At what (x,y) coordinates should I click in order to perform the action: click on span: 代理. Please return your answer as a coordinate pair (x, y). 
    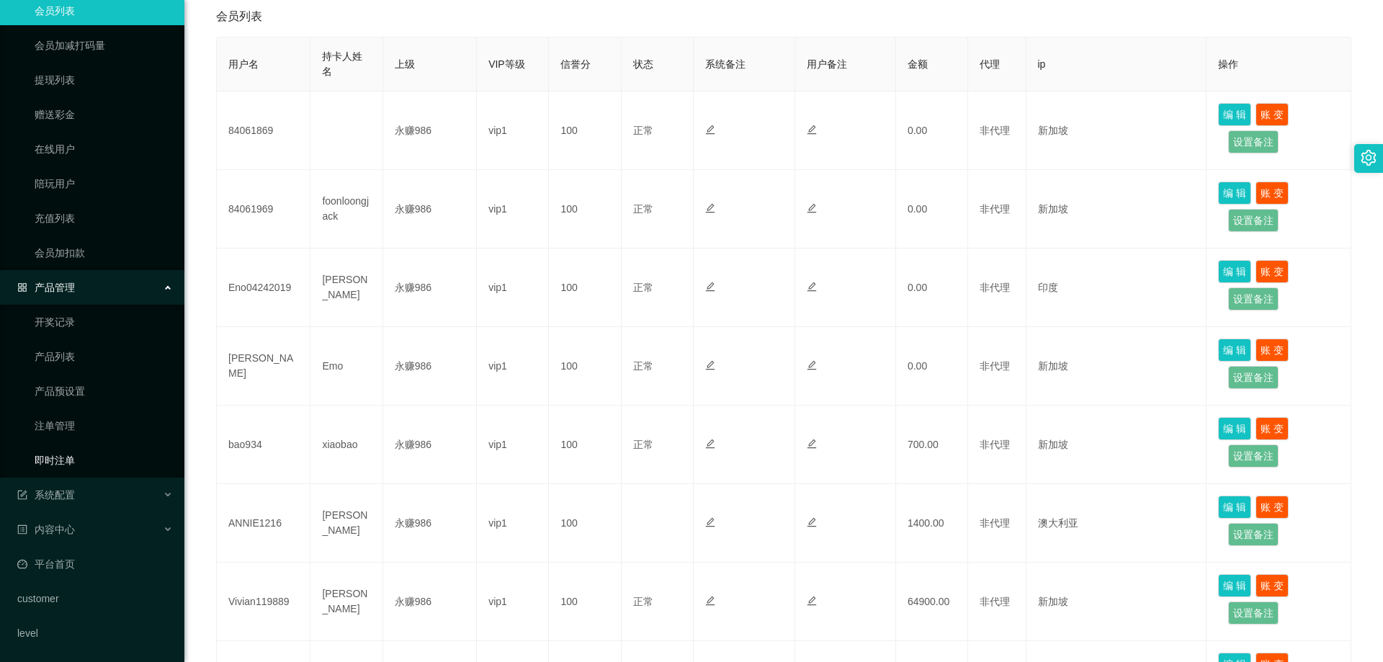
    Looking at the image, I should click on (990, 64).